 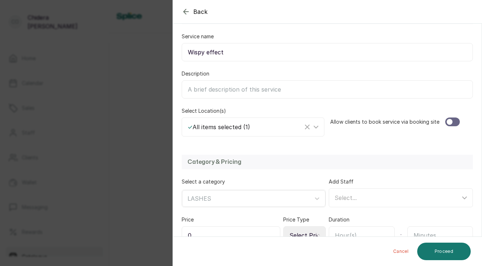 I want to click on span: Back, so click(x=201, y=12).